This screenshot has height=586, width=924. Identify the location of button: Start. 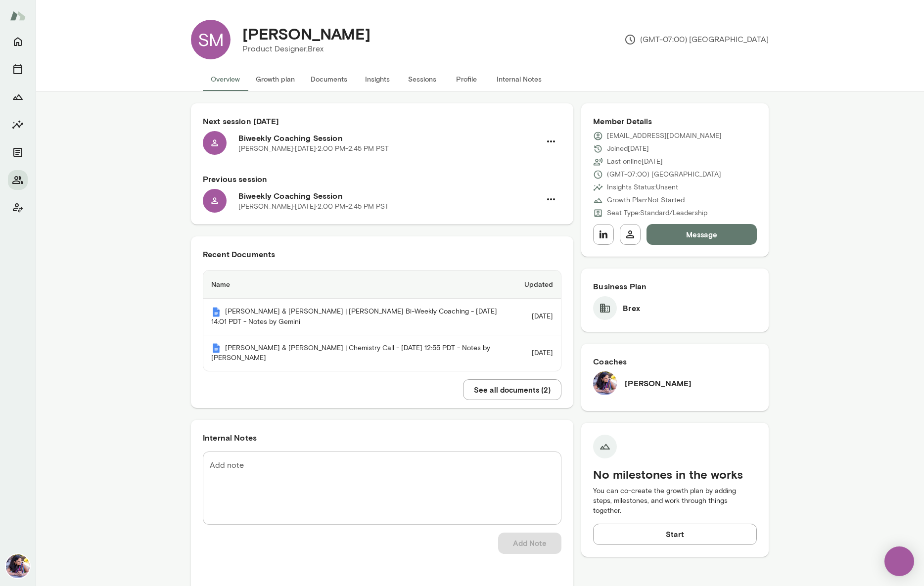
(675, 534).